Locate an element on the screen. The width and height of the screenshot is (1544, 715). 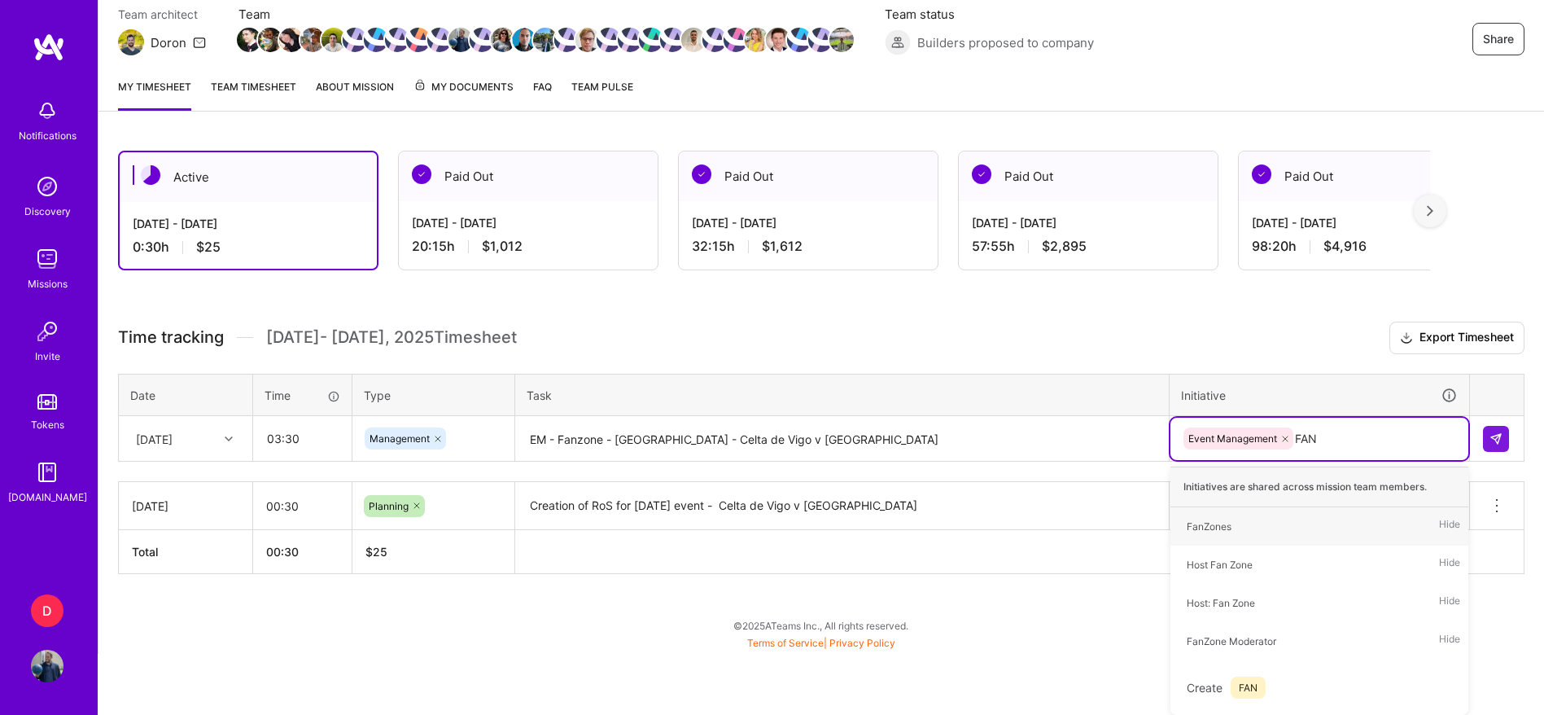
div: FanZones is located at coordinates (1209, 526).